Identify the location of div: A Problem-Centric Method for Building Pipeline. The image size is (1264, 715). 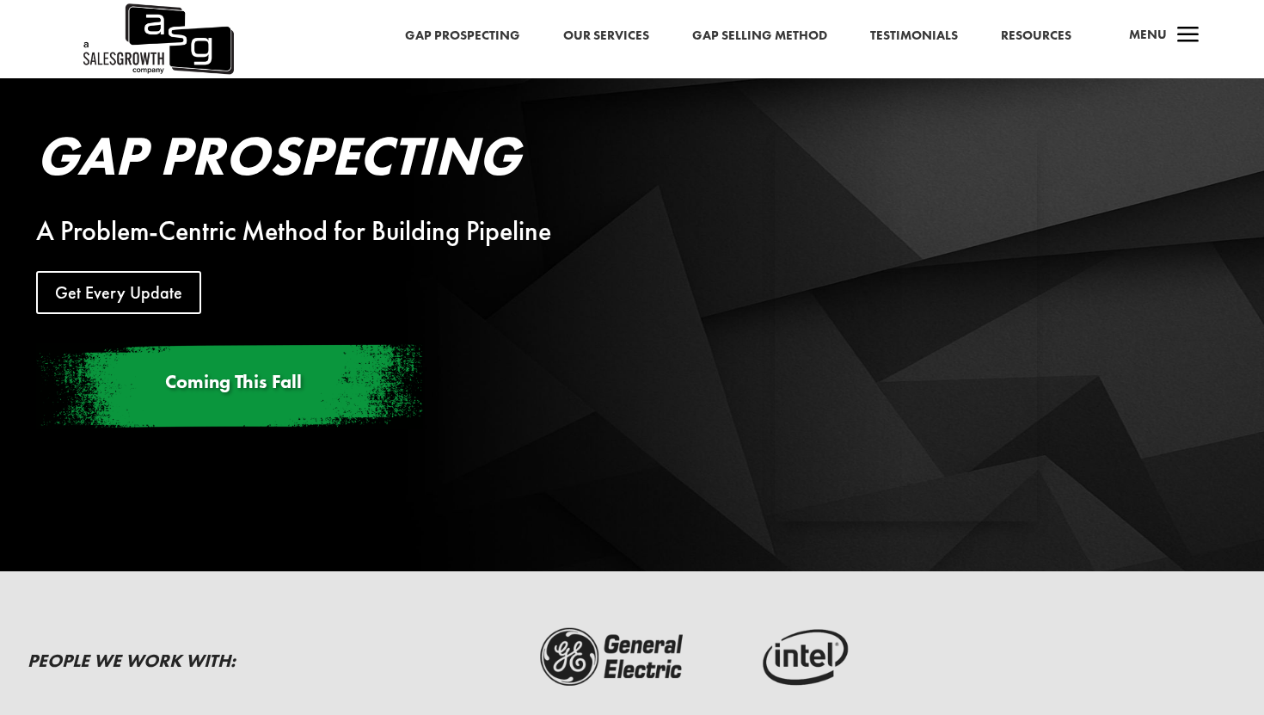
(344, 231).